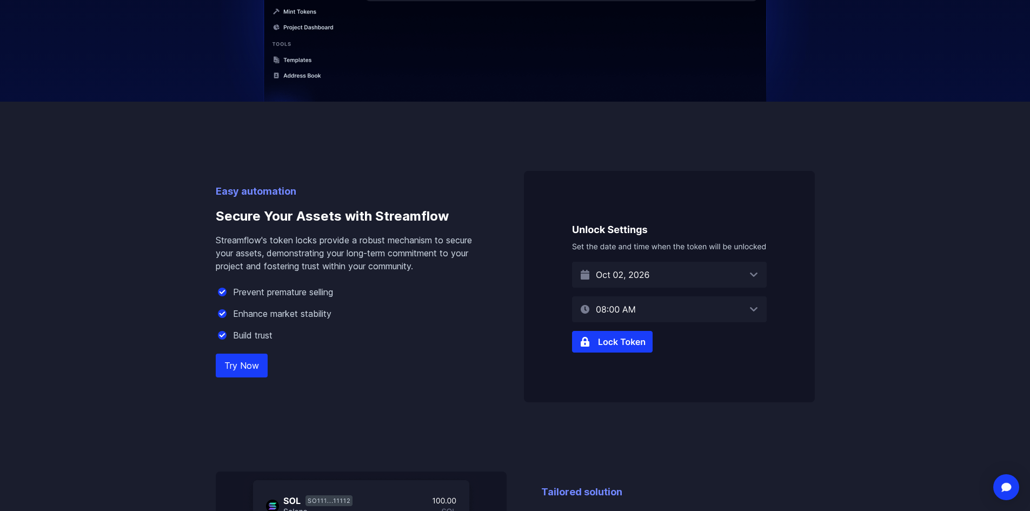 This screenshot has width=1030, height=511. Describe the element at coordinates (669, 287) in the screenshot. I see `img: Secure Your Assets with Streamflow` at that location.